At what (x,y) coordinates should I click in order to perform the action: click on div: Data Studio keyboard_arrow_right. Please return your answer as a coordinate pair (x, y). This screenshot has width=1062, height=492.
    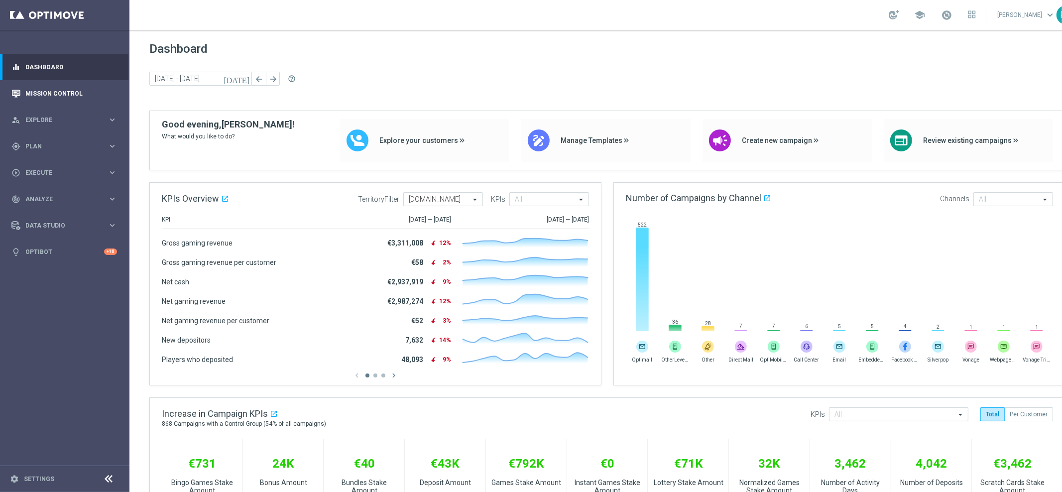
    Looking at the image, I should click on (64, 225).